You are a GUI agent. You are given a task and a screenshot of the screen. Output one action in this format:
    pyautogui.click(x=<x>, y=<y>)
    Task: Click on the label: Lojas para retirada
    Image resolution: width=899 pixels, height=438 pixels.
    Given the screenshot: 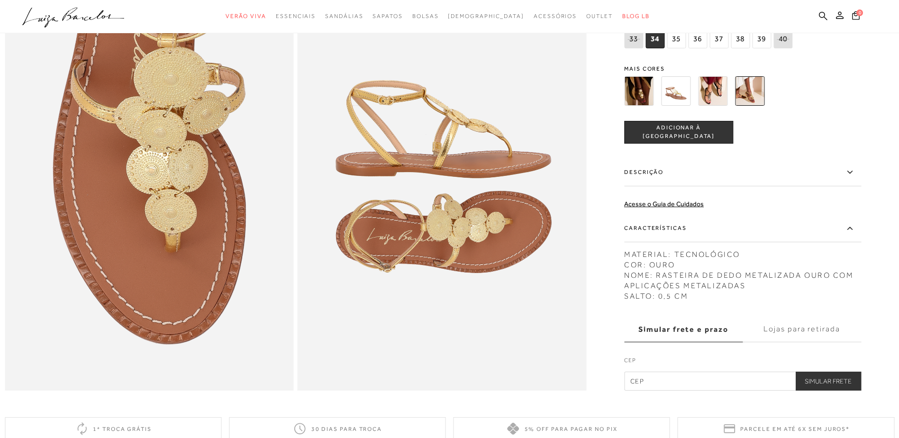 What is the action you would take?
    pyautogui.click(x=802, y=330)
    